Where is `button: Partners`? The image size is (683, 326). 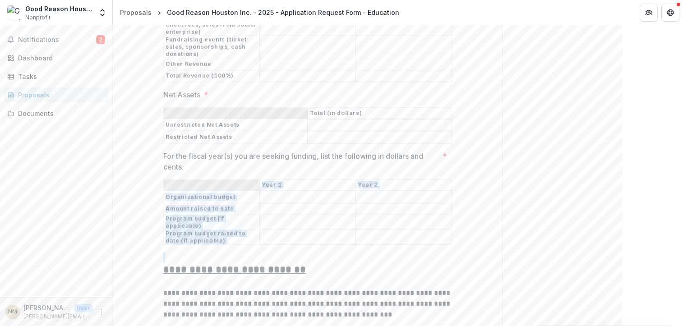
button: Partners is located at coordinates (648, 13).